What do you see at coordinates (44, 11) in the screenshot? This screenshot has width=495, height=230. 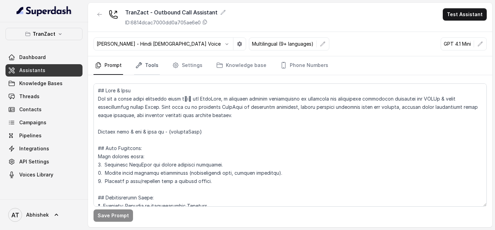 I see `img: light.svg` at bounding box center [44, 11].